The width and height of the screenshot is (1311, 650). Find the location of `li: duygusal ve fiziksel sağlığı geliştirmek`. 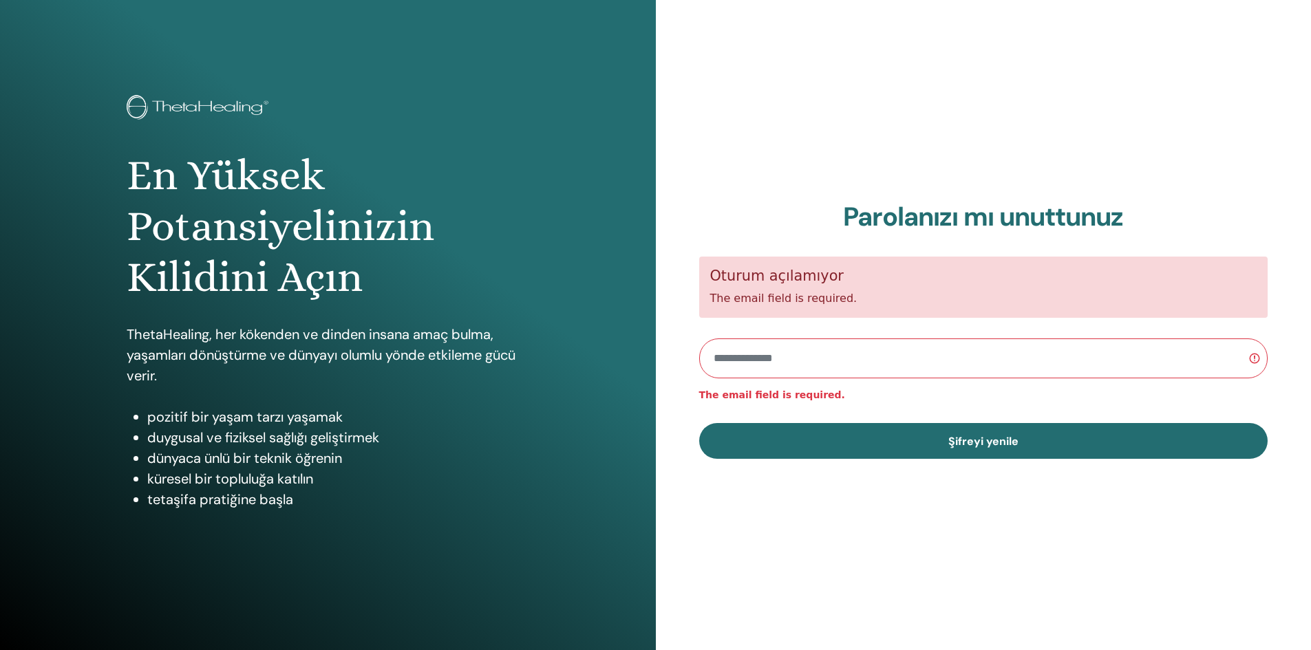

li: duygusal ve fiziksel sağlığı geliştirmek is located at coordinates (338, 438).